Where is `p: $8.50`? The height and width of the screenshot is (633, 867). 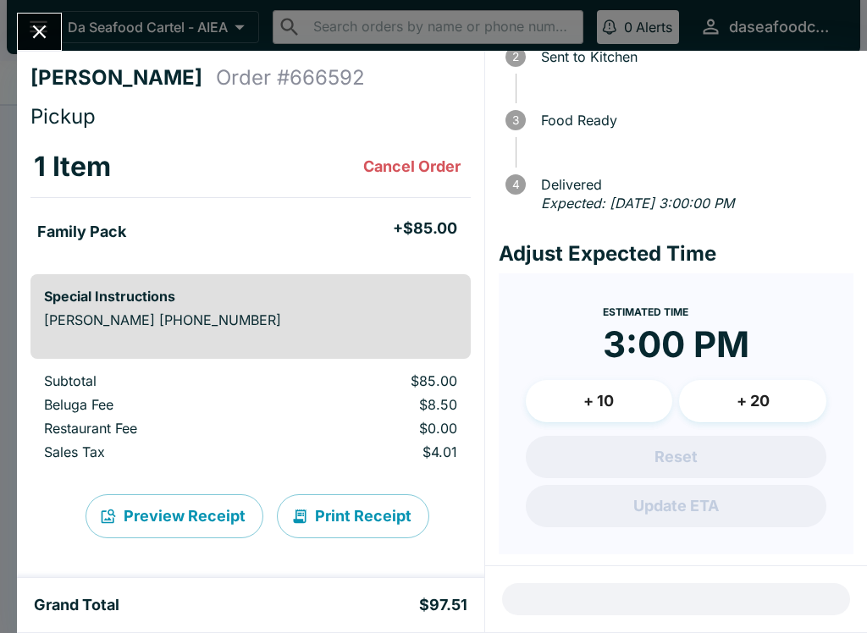
p: $8.50 is located at coordinates (373, 404).